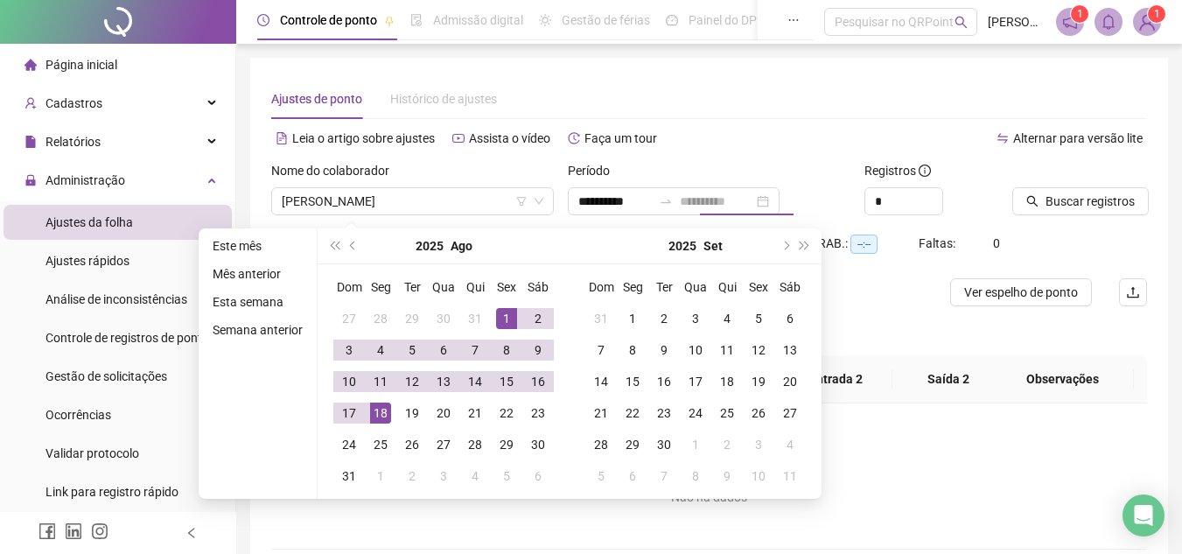 The image size is (1182, 554). I want to click on div: Open Intercom Messenger, so click(1144, 516).